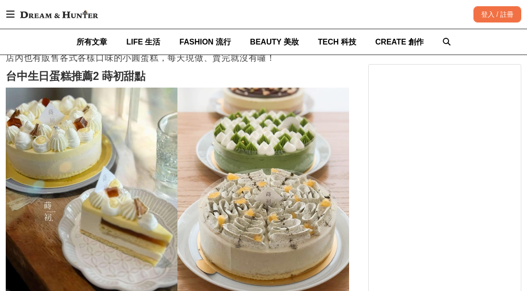 Image resolution: width=527 pixels, height=291 pixels. What do you see at coordinates (399, 42) in the screenshot?
I see `span: CREATE 創作` at bounding box center [399, 42].